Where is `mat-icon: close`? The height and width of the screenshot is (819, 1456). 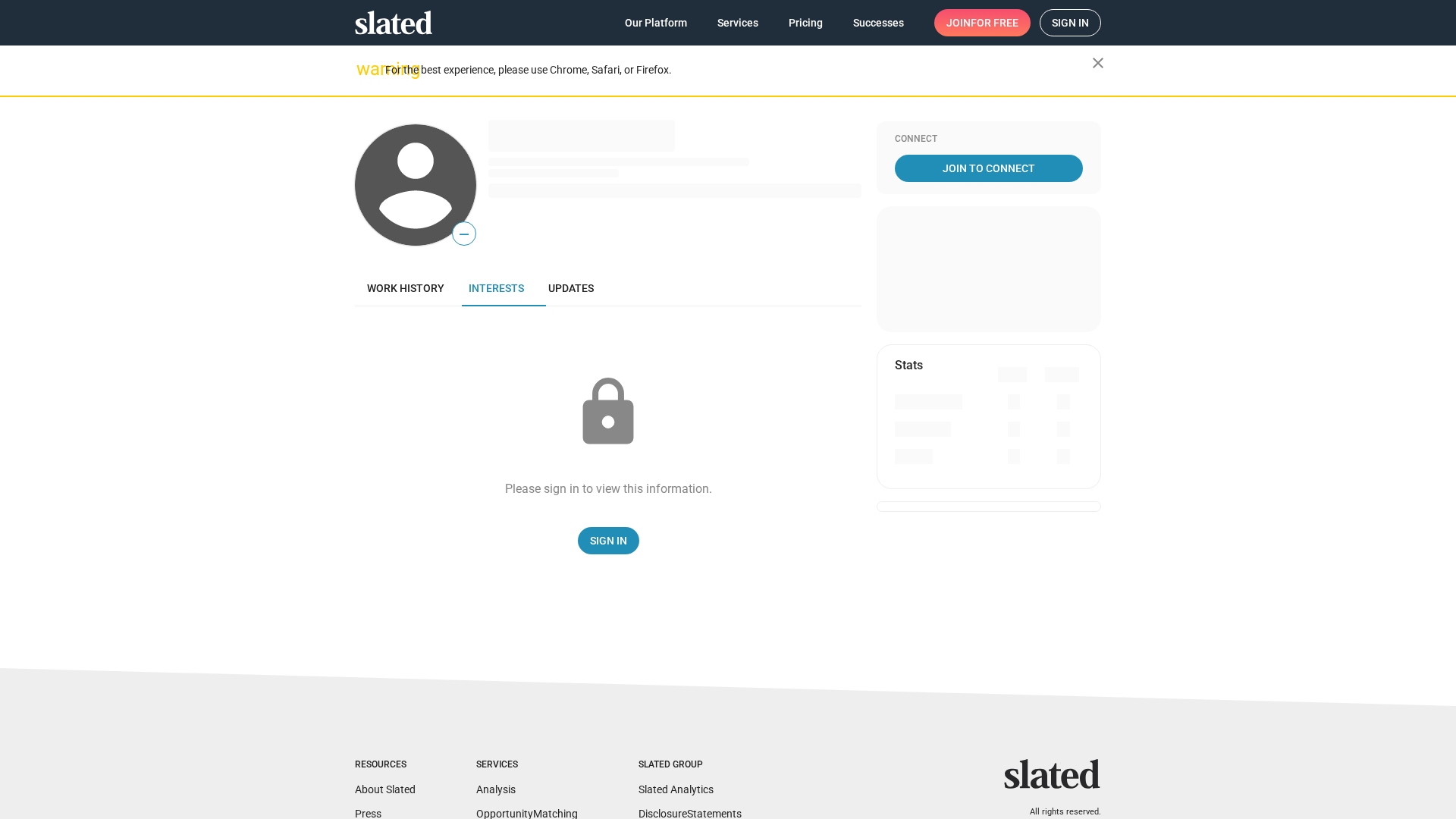
mat-icon: close is located at coordinates (1098, 63).